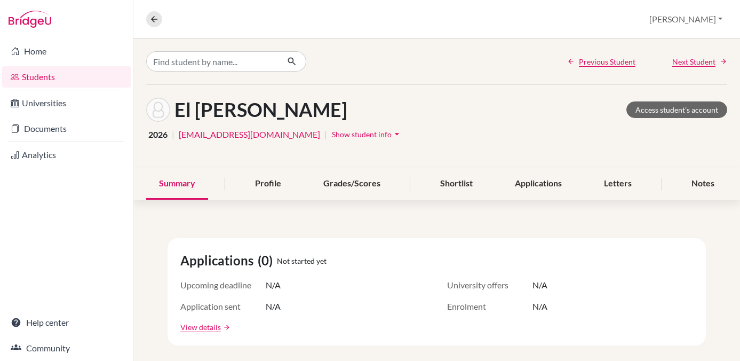 The height and width of the screenshot is (361, 740). I want to click on div: Applications, so click(538, 184).